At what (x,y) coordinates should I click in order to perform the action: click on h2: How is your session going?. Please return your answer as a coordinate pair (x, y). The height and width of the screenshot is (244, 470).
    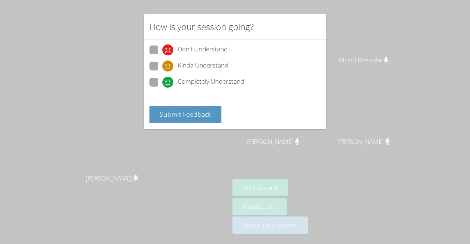
    Looking at the image, I should click on (202, 27).